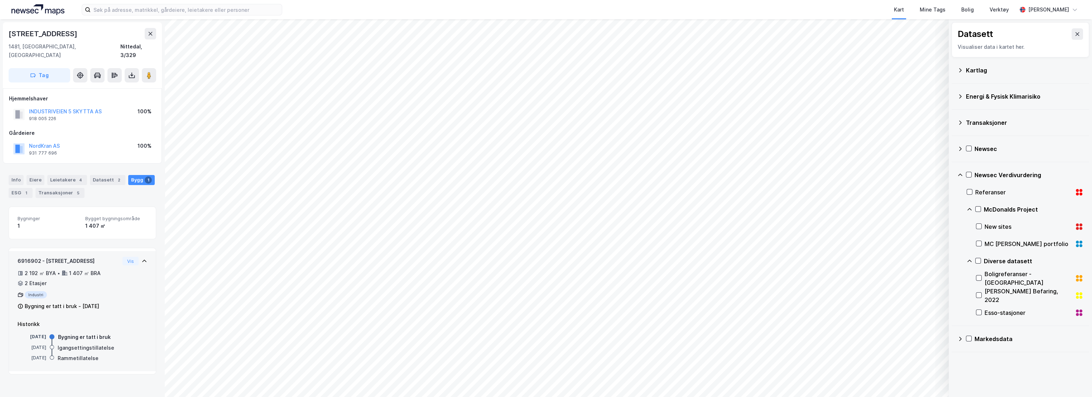 The image size is (1092, 397). I want to click on div: Markedsdata, so click(1029, 339).